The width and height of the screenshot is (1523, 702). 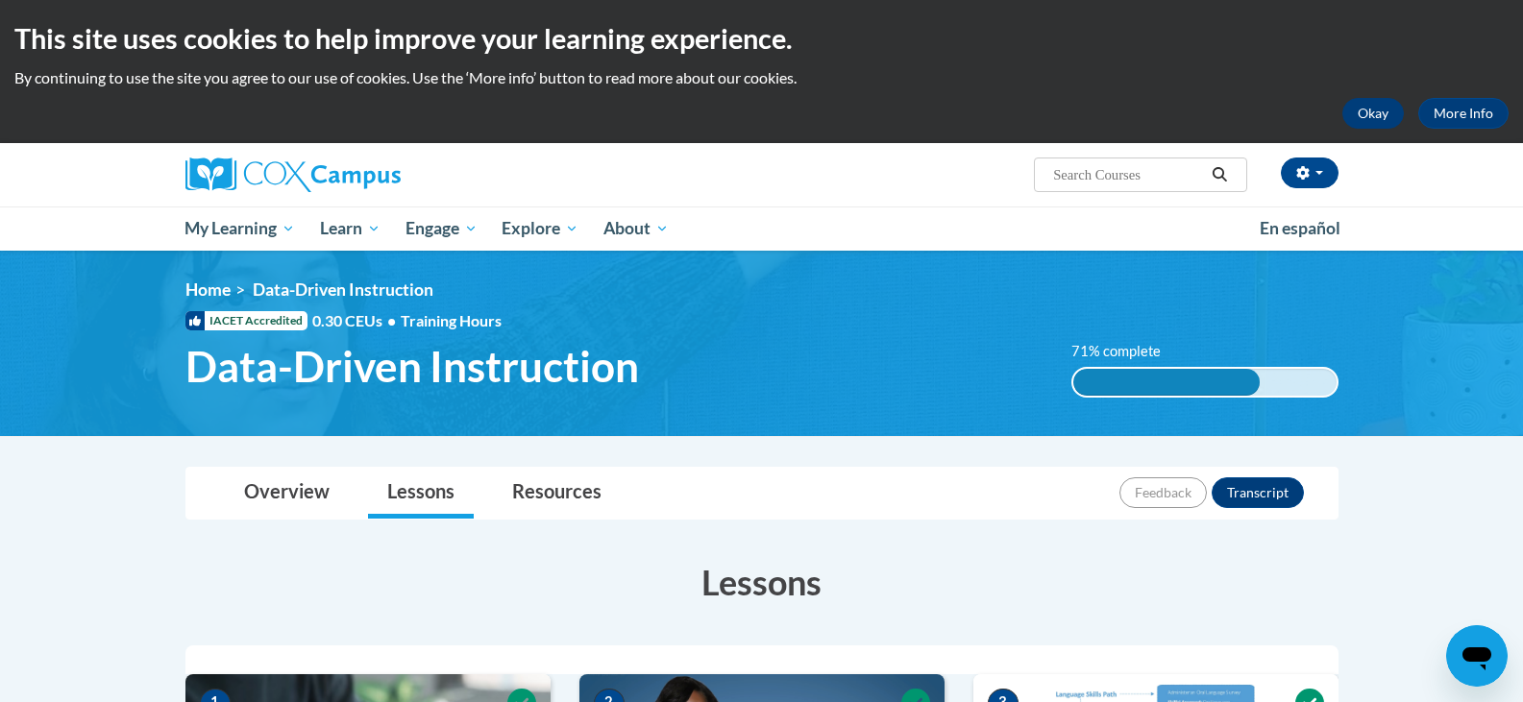 What do you see at coordinates (1163, 493) in the screenshot?
I see `button: Feedback` at bounding box center [1163, 493].